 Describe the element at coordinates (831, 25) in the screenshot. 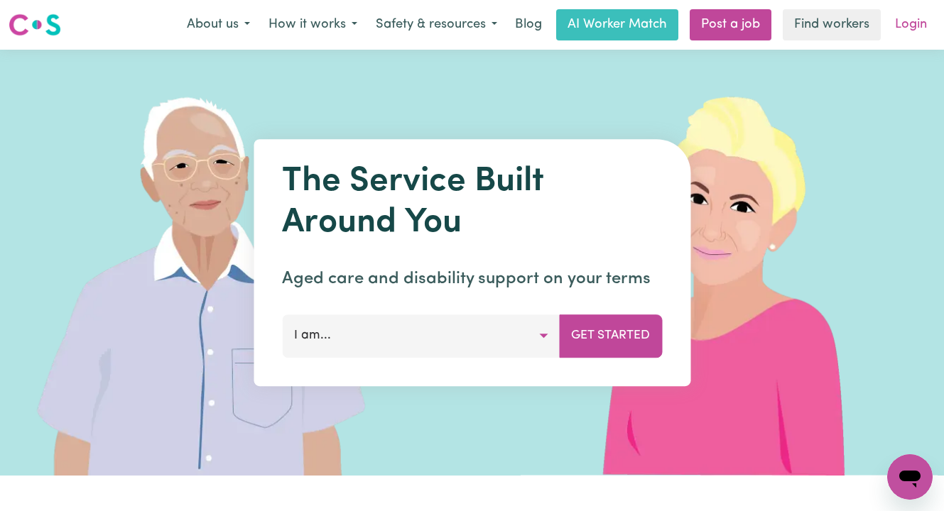

I see `a: Find workers` at that location.